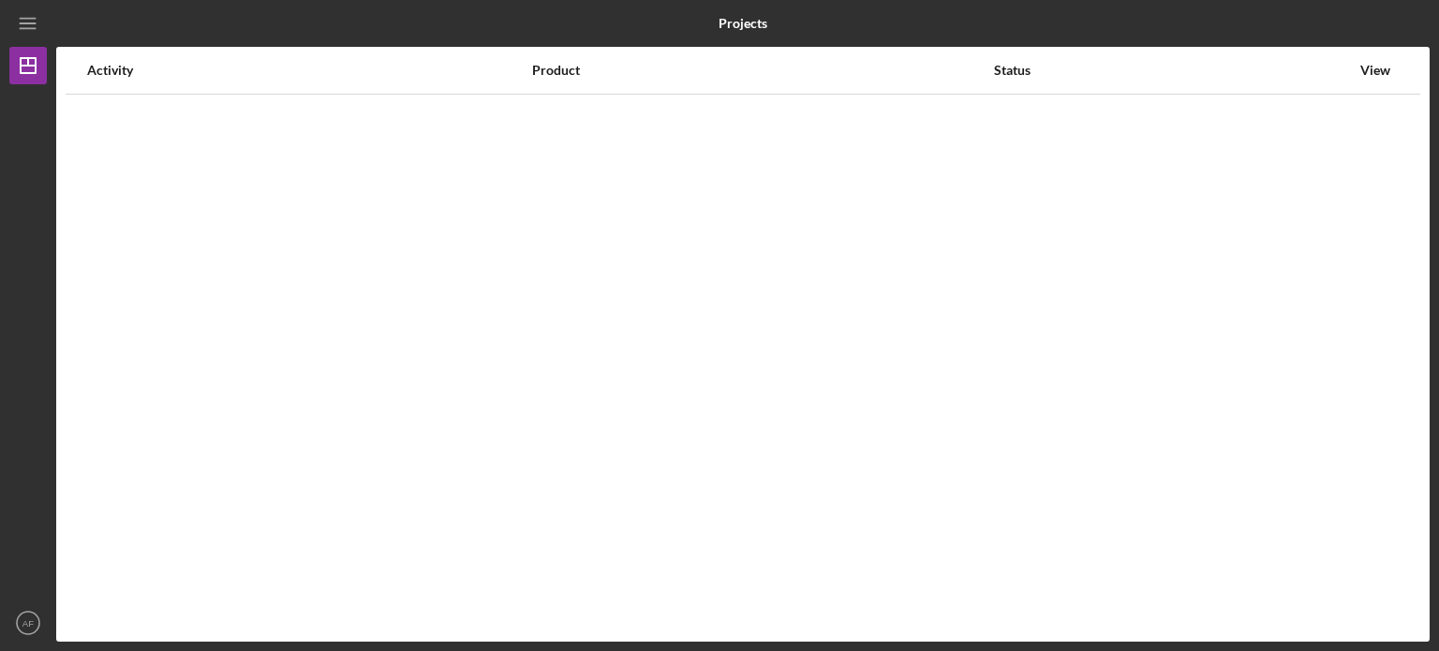 The image size is (1439, 651). Describe the element at coordinates (761, 70) in the screenshot. I see `div: Product` at that location.